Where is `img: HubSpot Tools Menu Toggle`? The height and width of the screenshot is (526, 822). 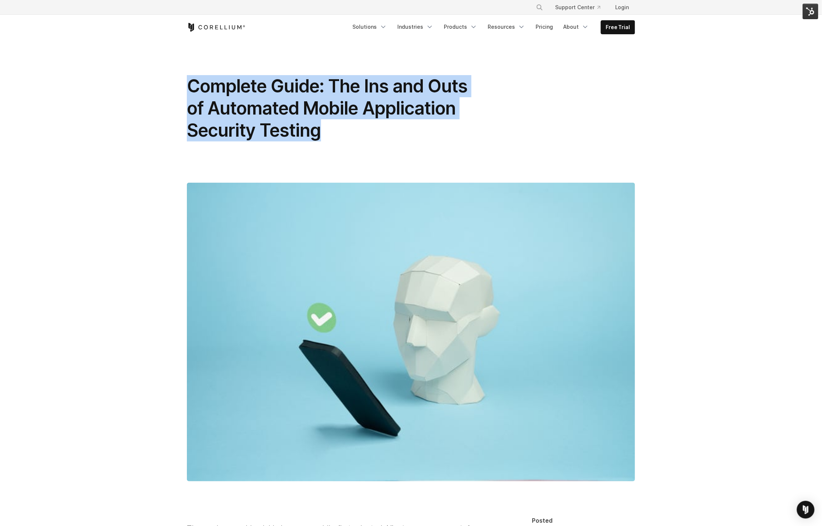
img: HubSpot Tools Menu Toggle is located at coordinates (810, 11).